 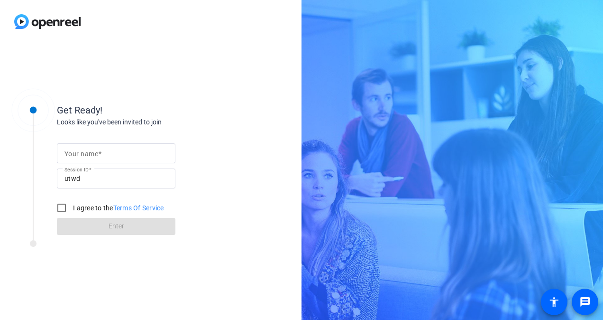 What do you see at coordinates (76, 169) in the screenshot?
I see `mat-label: Session ID` at bounding box center [76, 169].